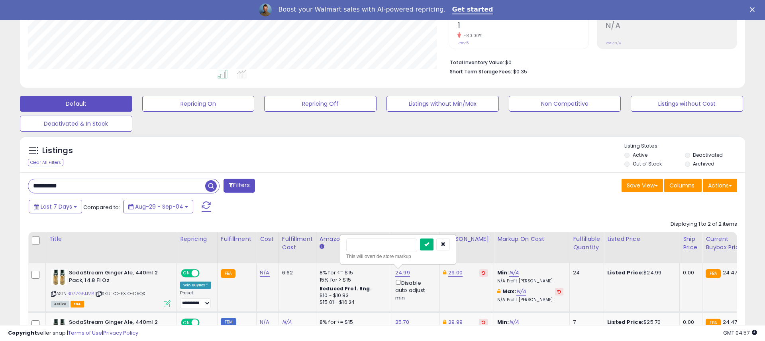  I want to click on span: Compared to:, so click(102, 207).